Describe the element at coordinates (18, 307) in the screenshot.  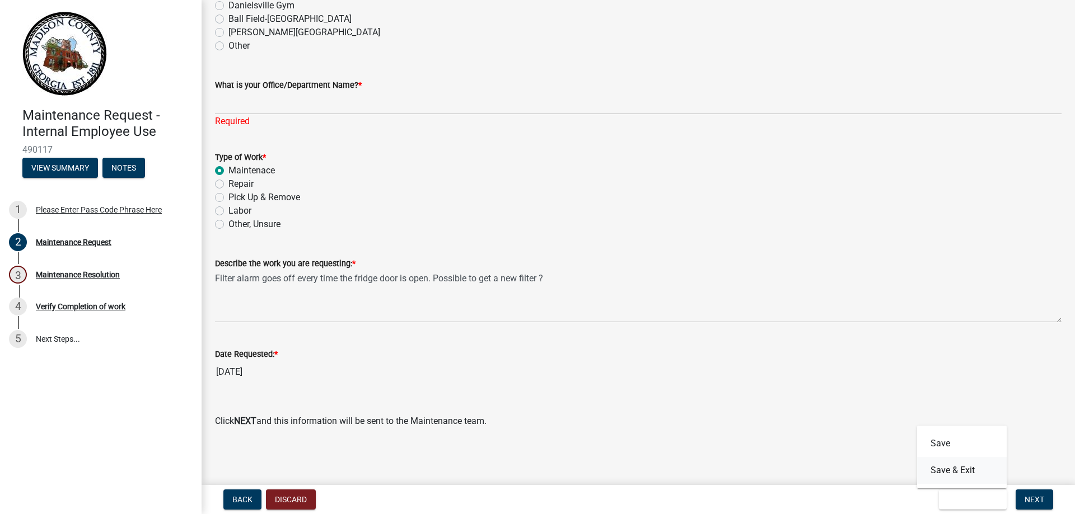
I see `div: 4` at that location.